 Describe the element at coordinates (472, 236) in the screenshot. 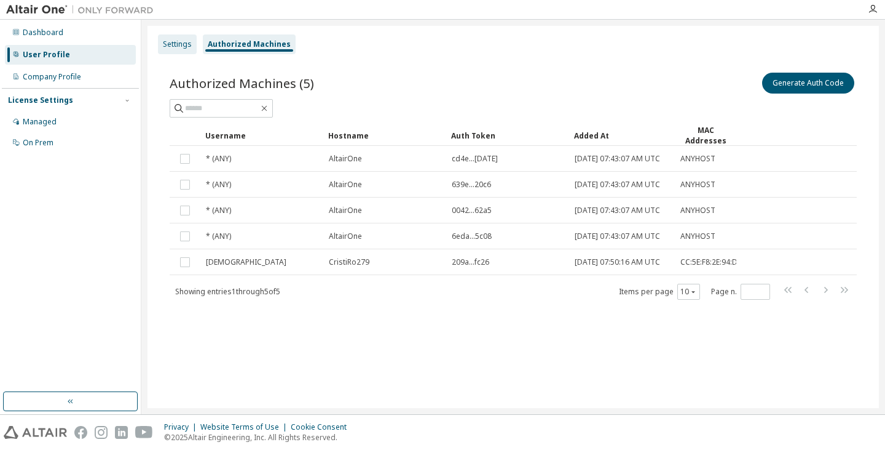

I see `span: 6eda...5c08` at that location.